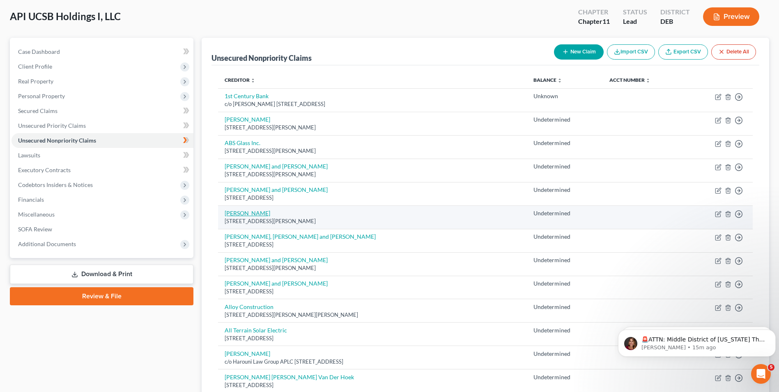 This screenshot has width=779, height=392. Describe the element at coordinates (29, 155) in the screenshot. I see `span: Lawsuits` at that location.